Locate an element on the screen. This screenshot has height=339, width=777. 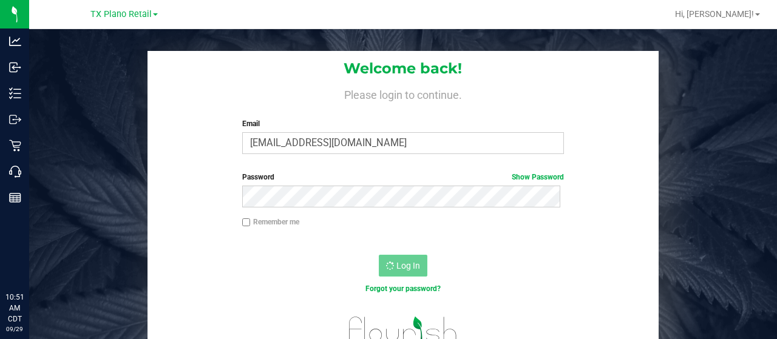
label: Email is located at coordinates (403, 124).